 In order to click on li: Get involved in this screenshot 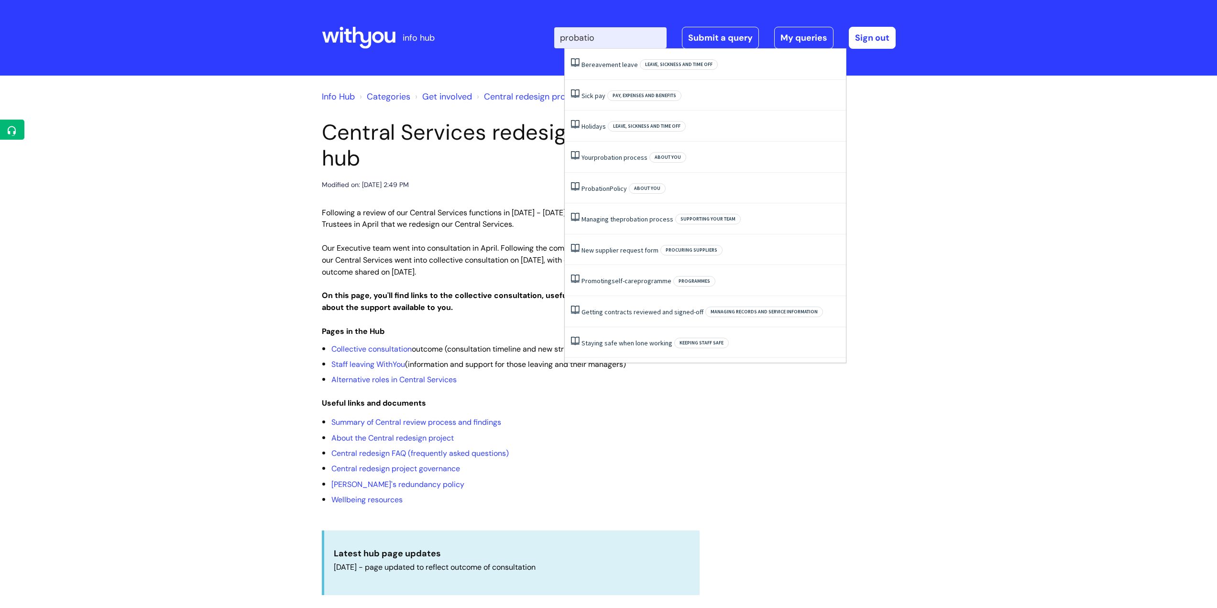, I will do `click(442, 97)`.